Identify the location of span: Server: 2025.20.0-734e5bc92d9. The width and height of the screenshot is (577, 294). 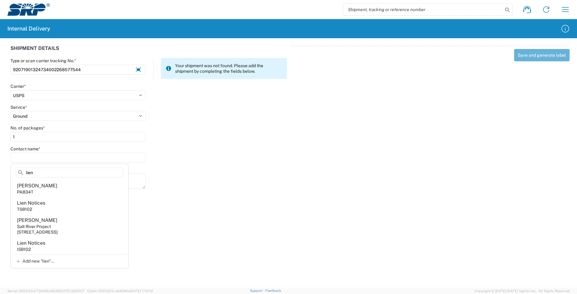
(46, 291).